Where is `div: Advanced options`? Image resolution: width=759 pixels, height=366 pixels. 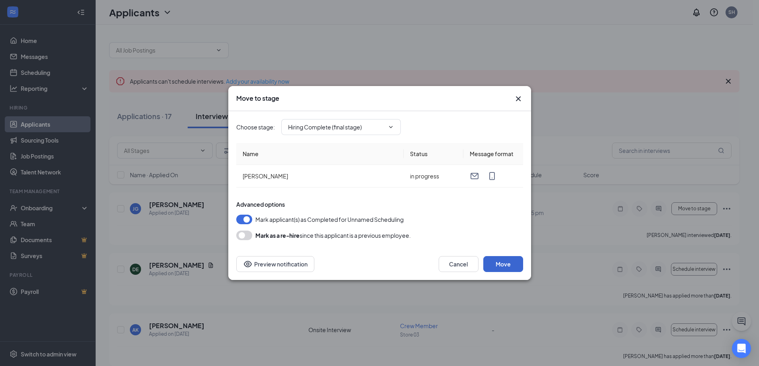
div: Advanced options is located at coordinates (380, 204).